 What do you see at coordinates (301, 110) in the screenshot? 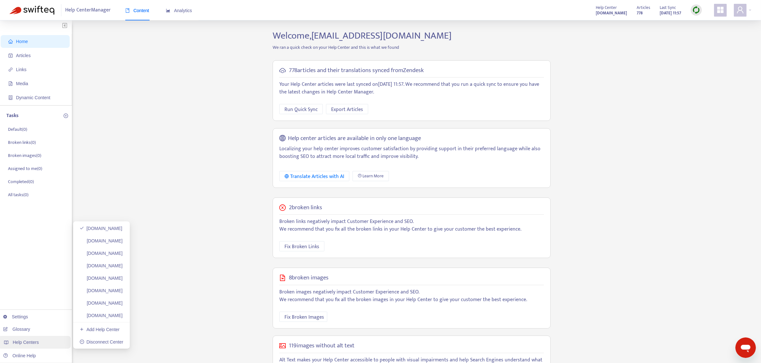
I see `span: Run Quick Sync` at bounding box center [301, 110].